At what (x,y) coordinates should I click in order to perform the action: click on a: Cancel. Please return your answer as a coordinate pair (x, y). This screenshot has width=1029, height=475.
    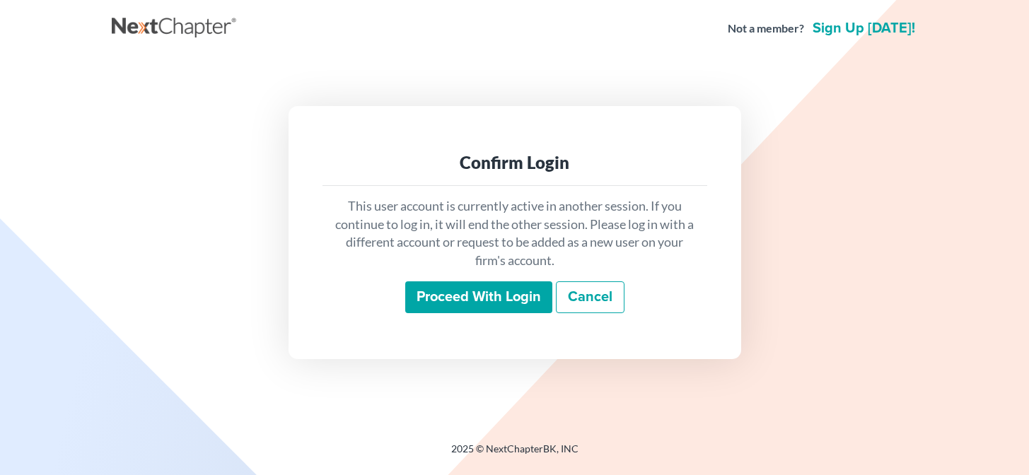
    Looking at the image, I should click on (590, 298).